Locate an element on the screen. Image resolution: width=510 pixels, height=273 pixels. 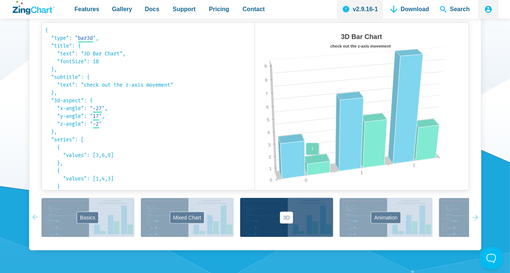
a: ZingChart Logo. Click to return to the homepage is located at coordinates (34, 7).